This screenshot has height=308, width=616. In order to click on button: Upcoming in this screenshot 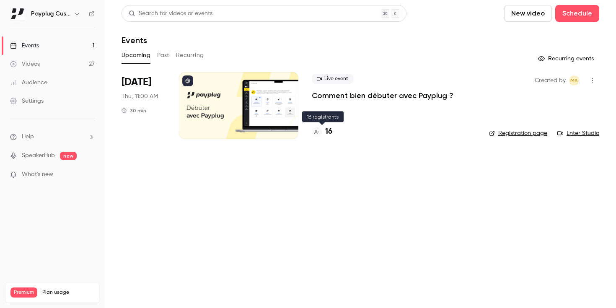, I will do `click(136, 55)`.